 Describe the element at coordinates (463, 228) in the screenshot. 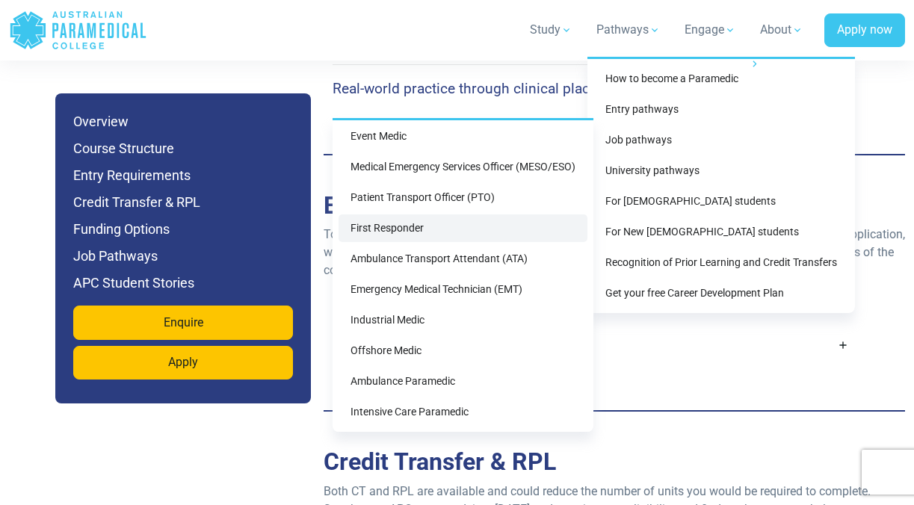

I see `a: First Responder` at that location.